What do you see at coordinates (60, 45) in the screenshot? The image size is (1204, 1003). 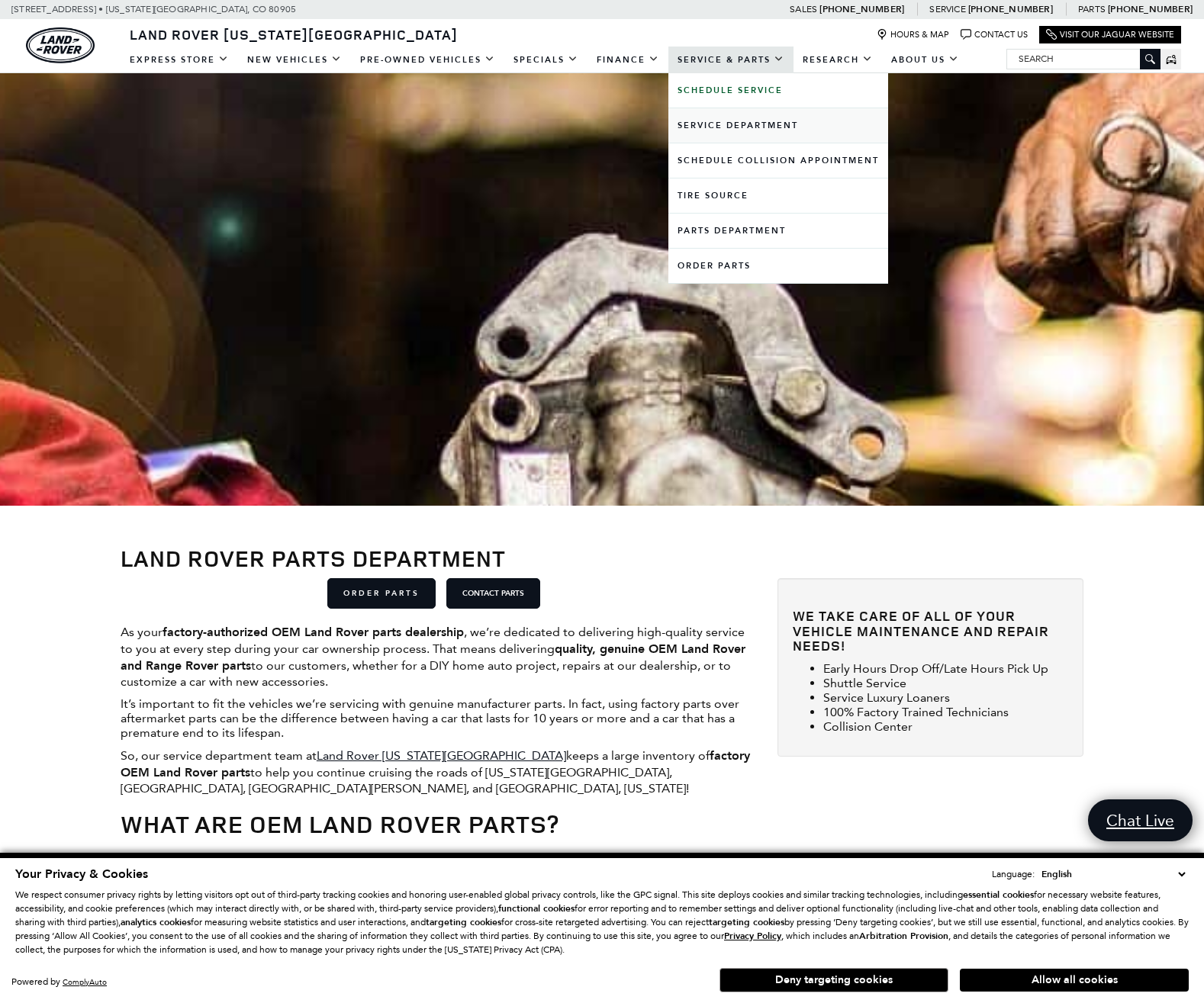 I see `img: Land Rover` at bounding box center [60, 45].